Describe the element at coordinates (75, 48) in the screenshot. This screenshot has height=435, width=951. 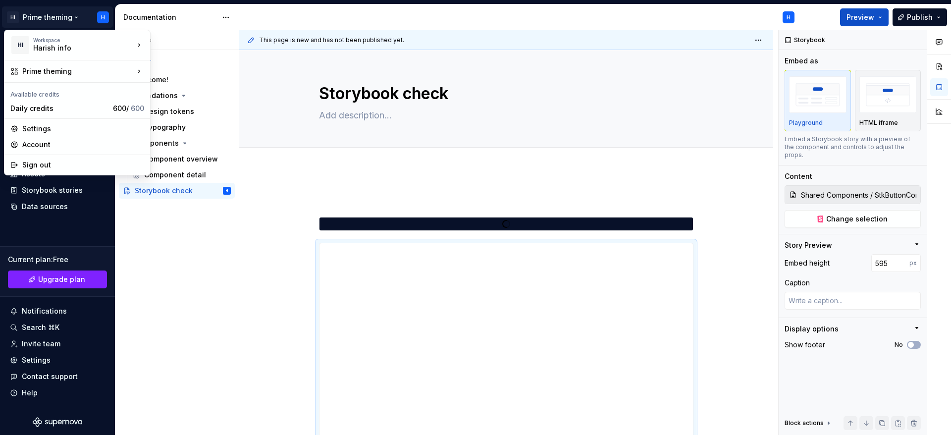
I see `div: Harish info` at that location.